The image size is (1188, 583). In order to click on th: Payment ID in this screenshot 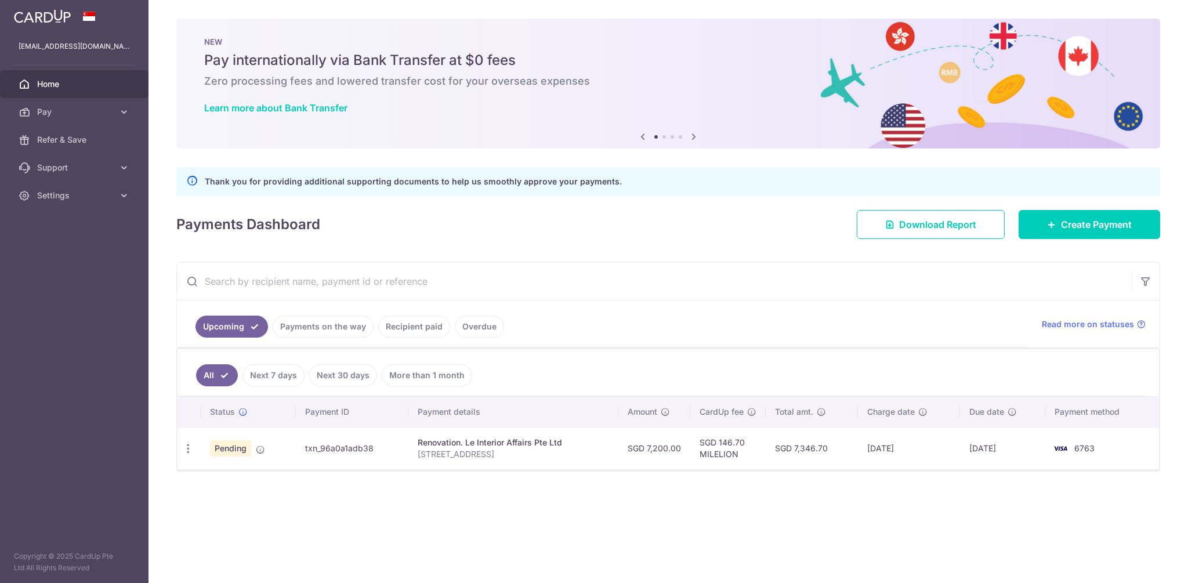, I will do `click(352, 412)`.